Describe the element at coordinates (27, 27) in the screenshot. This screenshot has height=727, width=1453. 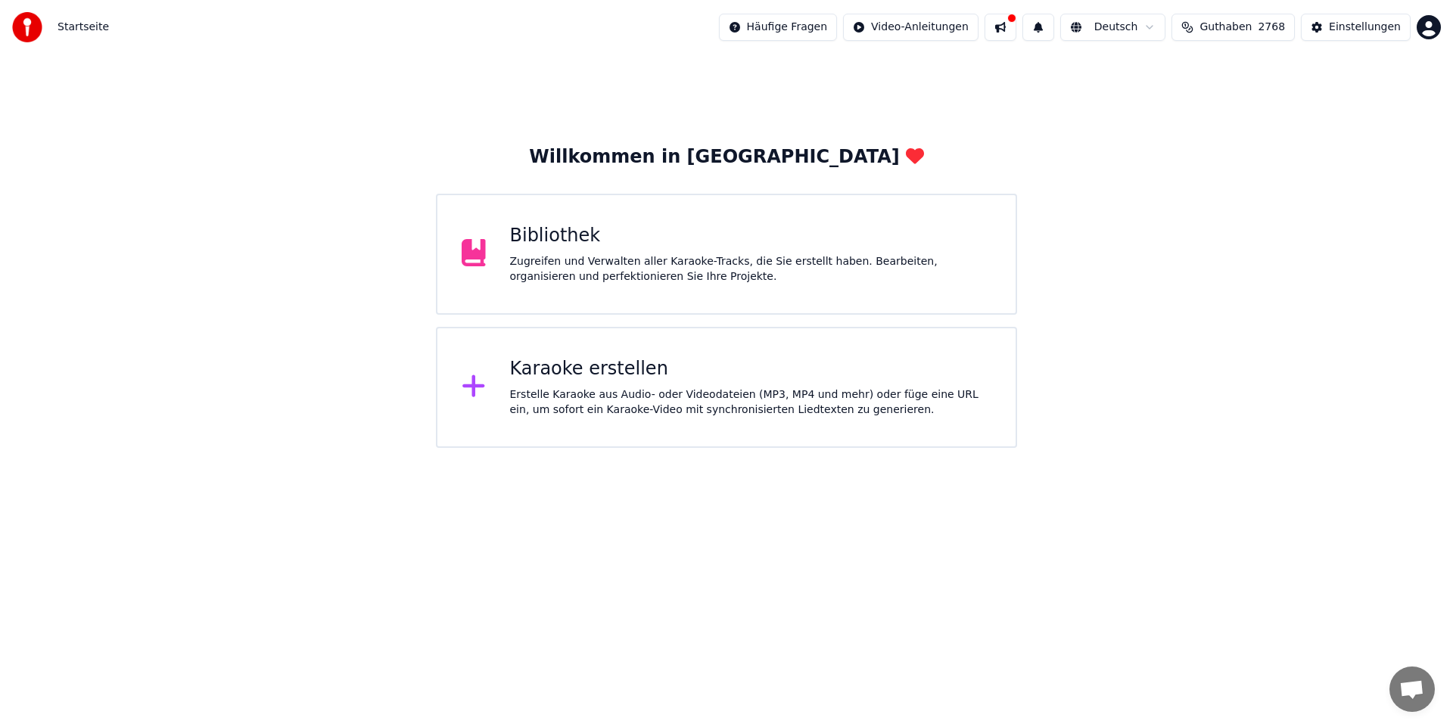
I see `img: youka` at that location.